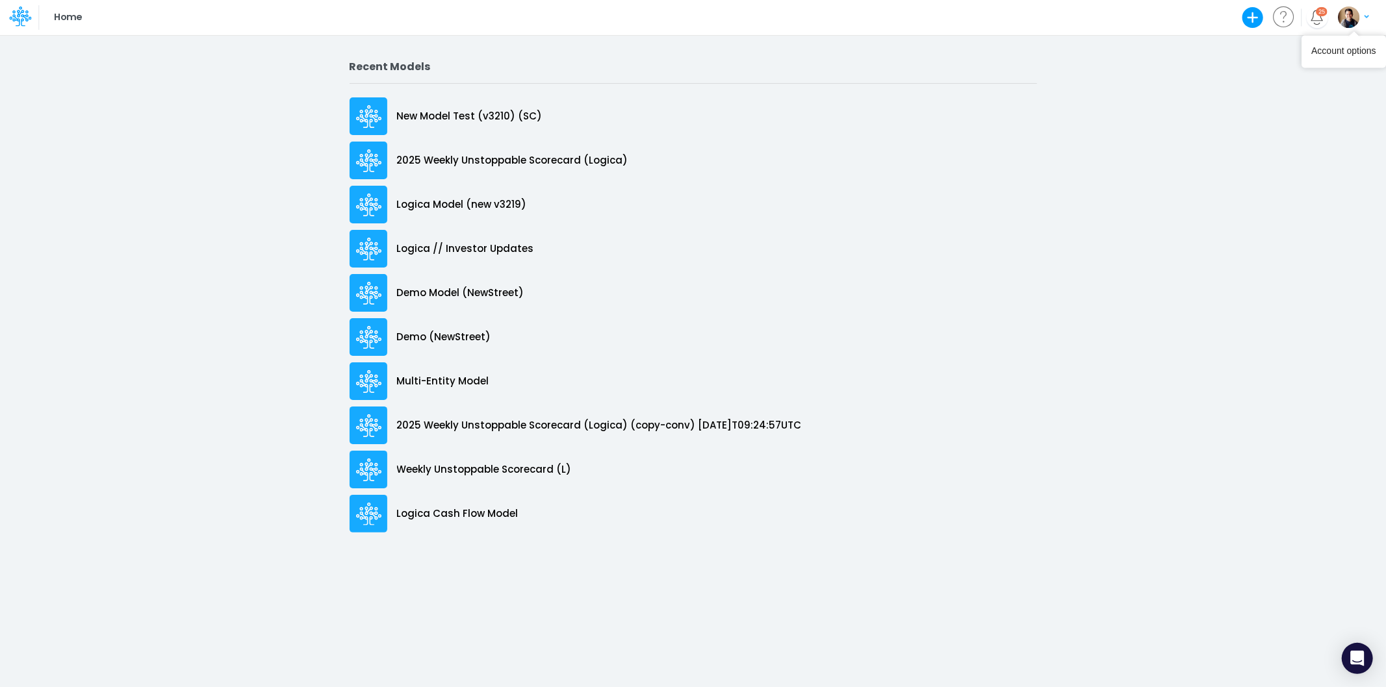 This screenshot has width=1386, height=687. I want to click on p: Logica // Investor Updates, so click(465, 249).